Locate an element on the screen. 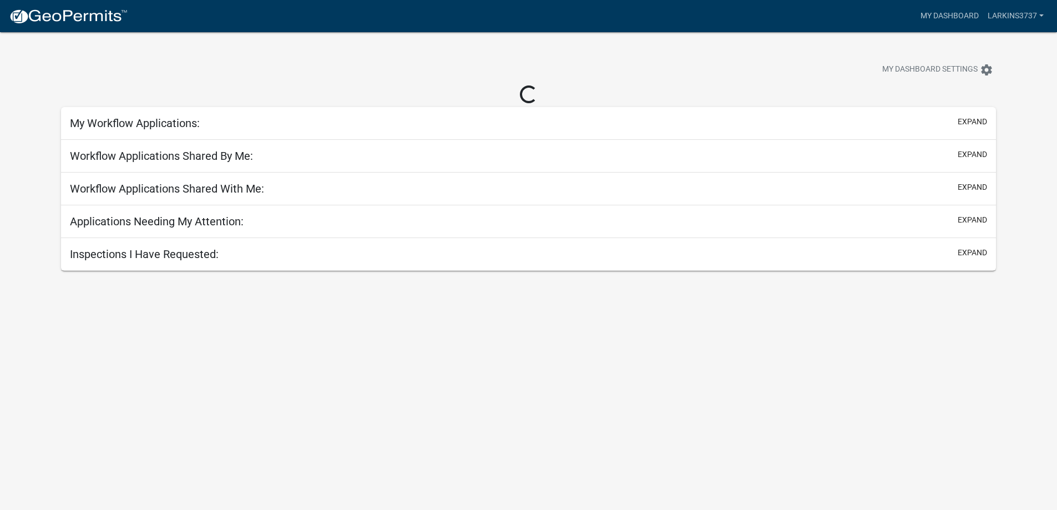 The image size is (1057, 510). a: Larkins3737 is located at coordinates (1015, 16).